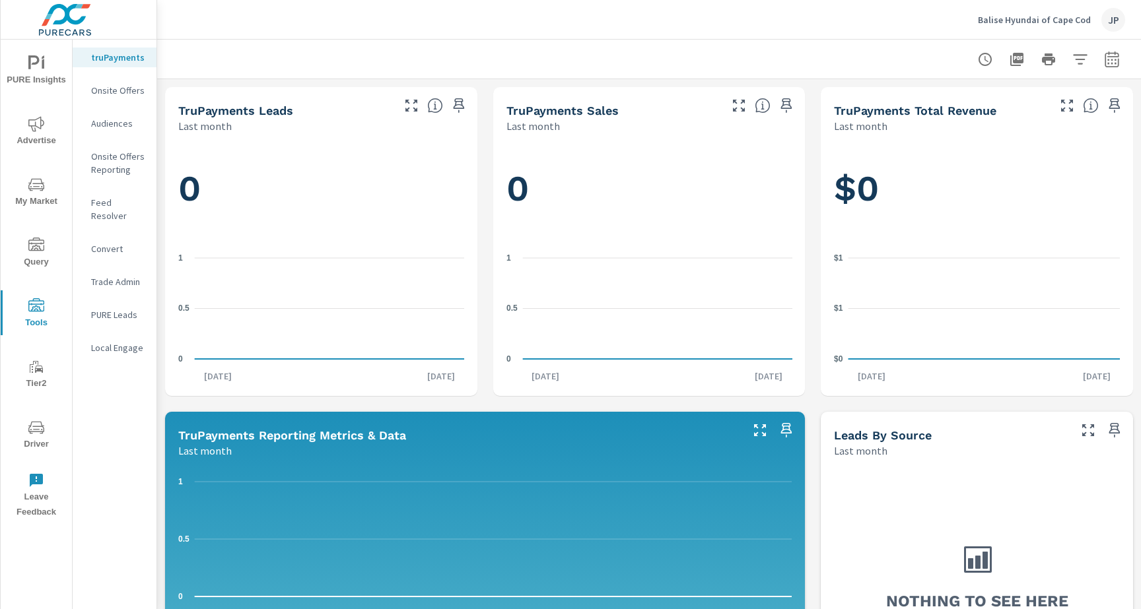 This screenshot has width=1141, height=609. Describe the element at coordinates (36, 314) in the screenshot. I see `span: Tools` at that location.